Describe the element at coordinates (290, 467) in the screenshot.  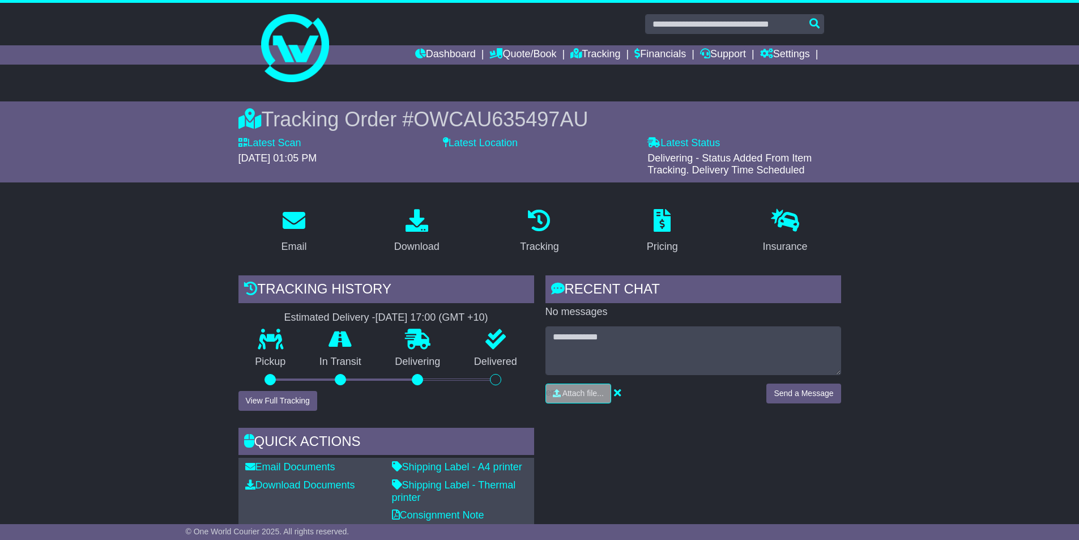
I see `a: Email Documents` at that location.